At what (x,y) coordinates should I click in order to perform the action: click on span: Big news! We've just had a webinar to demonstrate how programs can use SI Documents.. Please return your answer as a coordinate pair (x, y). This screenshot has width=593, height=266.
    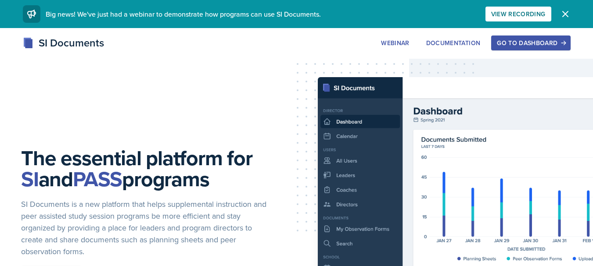
    Looking at the image, I should click on (183, 14).